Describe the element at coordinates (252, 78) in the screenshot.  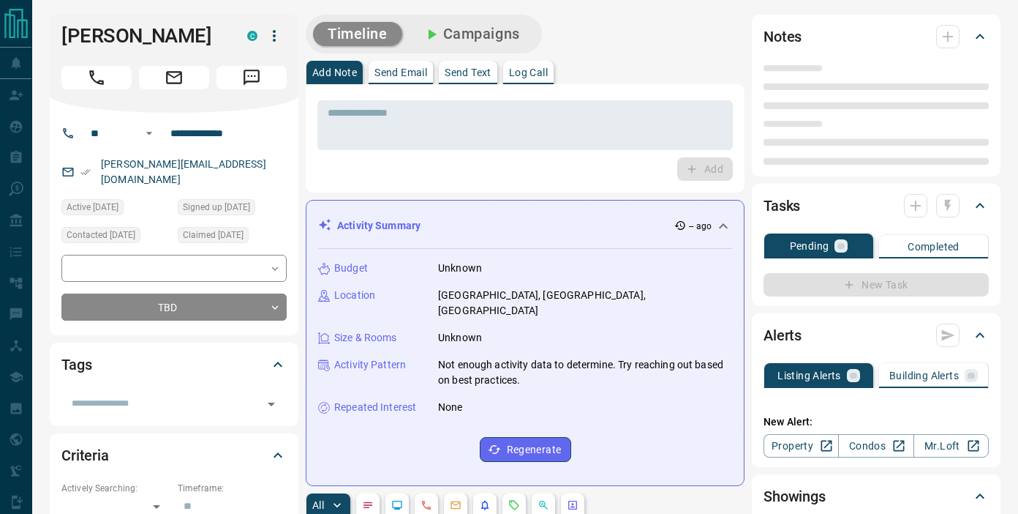
I see `span: Message` at that location.